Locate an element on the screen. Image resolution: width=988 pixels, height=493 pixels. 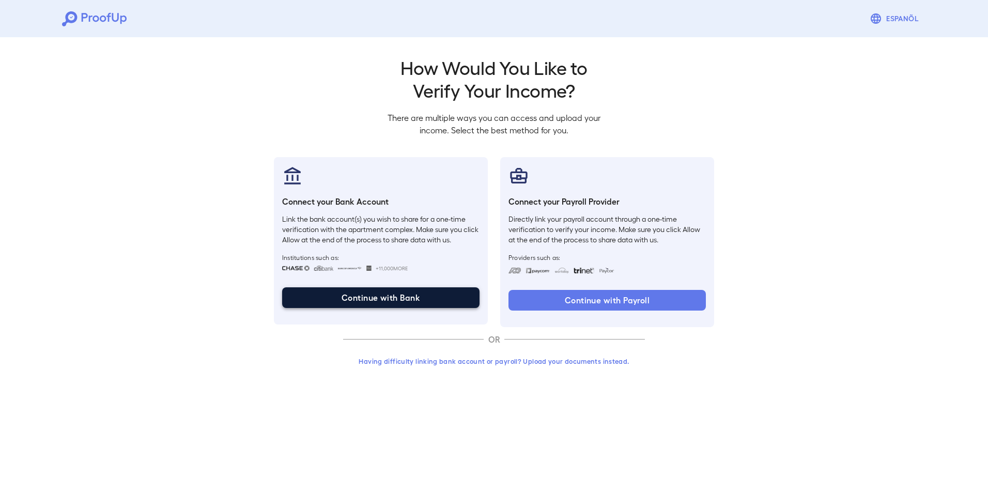
img: paycom.svg is located at coordinates (538, 270).